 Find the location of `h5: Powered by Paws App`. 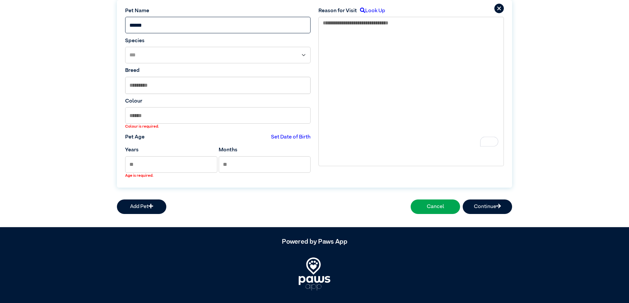

h5: Powered by Paws App is located at coordinates (315, 241).